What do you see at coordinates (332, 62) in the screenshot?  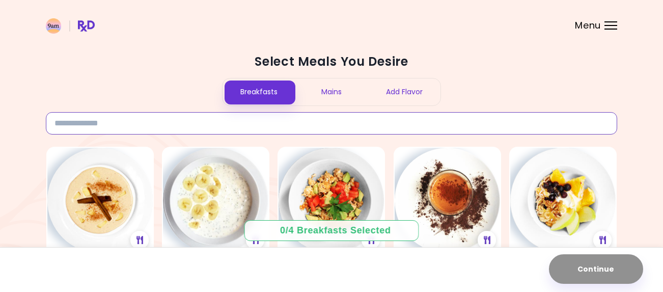 I see `h2: Select Meals You Desire` at bounding box center [332, 62].